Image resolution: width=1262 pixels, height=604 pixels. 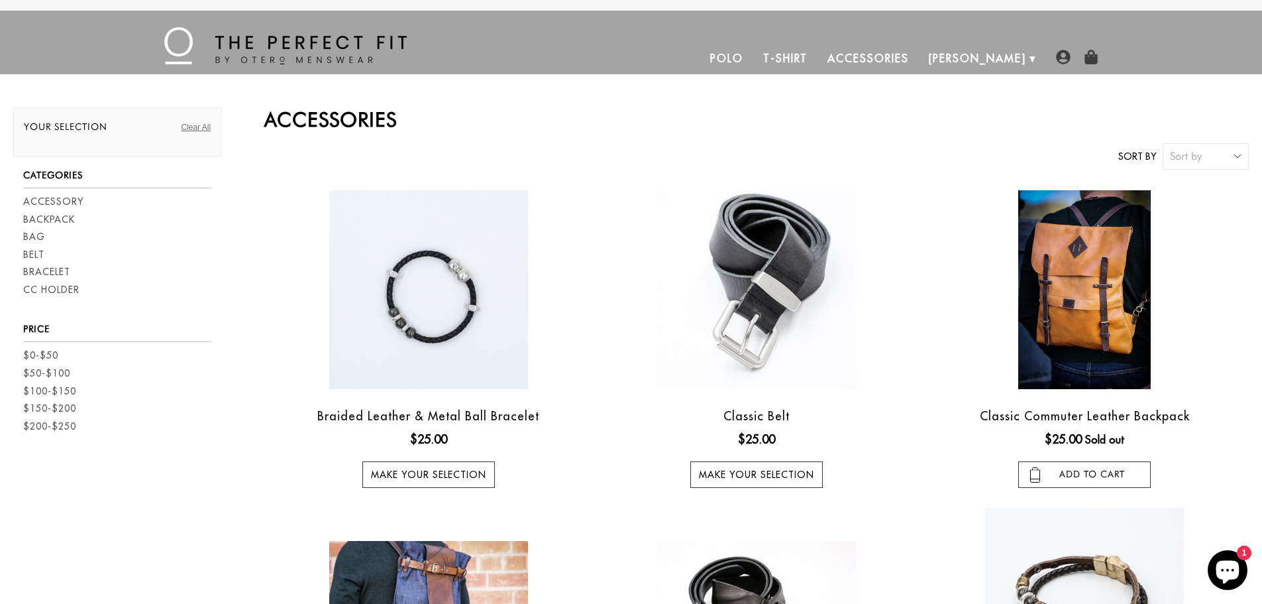 I want to click on a: $150-$200, so click(x=50, y=408).